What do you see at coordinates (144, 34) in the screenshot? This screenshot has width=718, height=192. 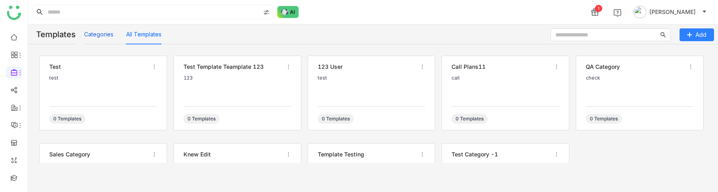 I see `button: All Templates` at bounding box center [144, 34].